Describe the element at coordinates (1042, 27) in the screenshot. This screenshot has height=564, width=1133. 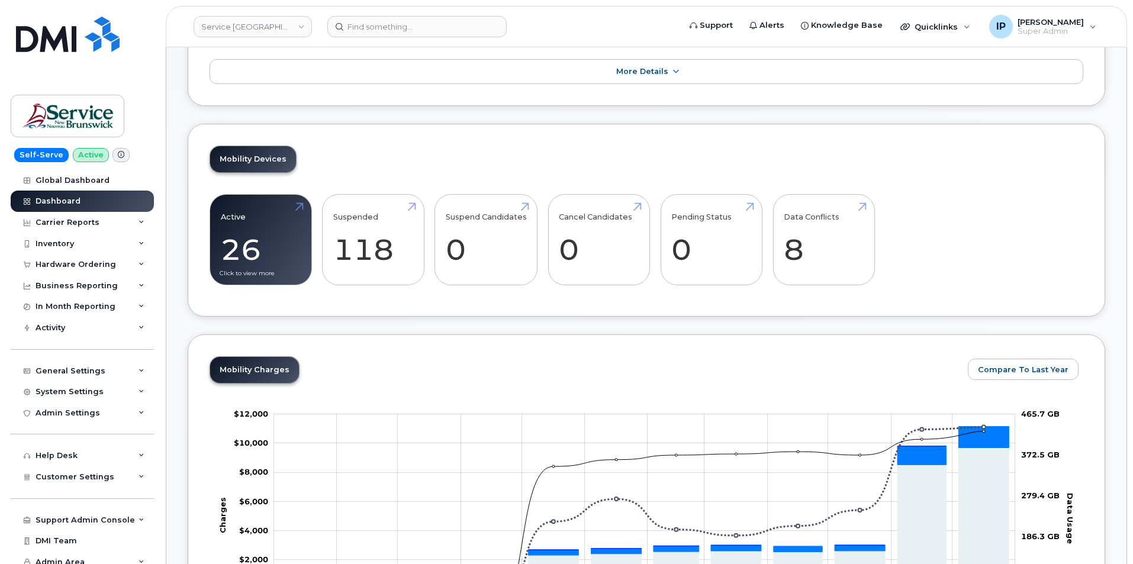
I see `div: Ione Partin` at that location.